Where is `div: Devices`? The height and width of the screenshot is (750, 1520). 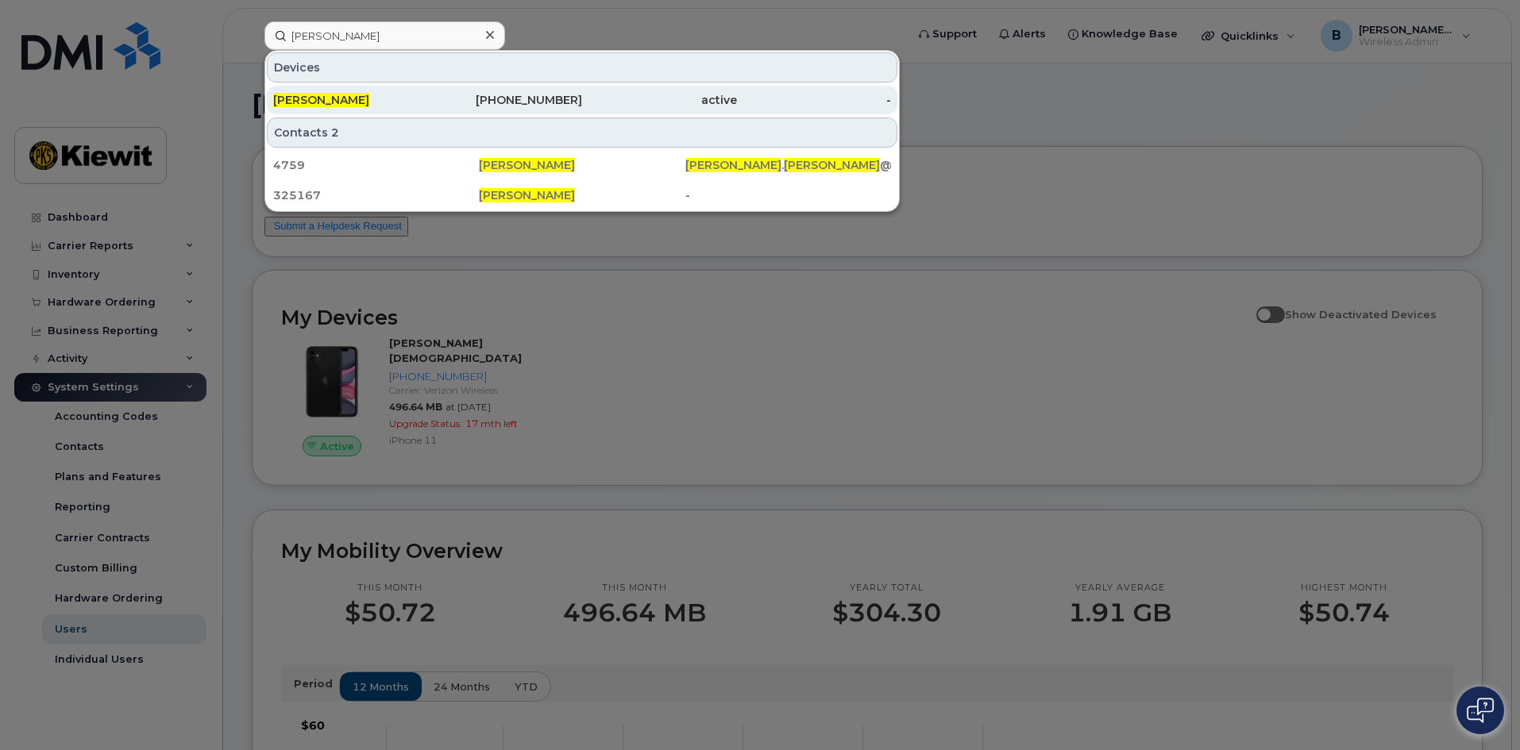
div: Devices is located at coordinates (582, 67).